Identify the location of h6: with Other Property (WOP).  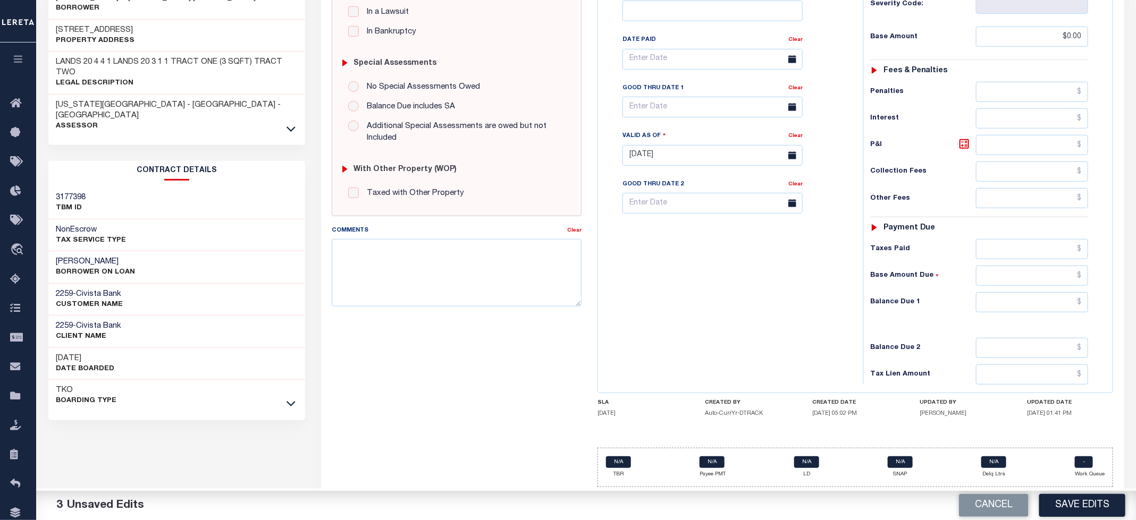
(406, 170).